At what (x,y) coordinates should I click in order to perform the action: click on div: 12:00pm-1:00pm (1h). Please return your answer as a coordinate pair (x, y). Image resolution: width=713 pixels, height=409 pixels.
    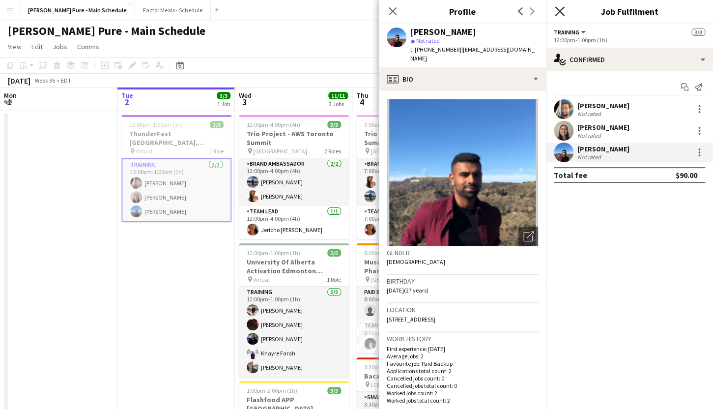
    Looking at the image, I should click on (630, 40).